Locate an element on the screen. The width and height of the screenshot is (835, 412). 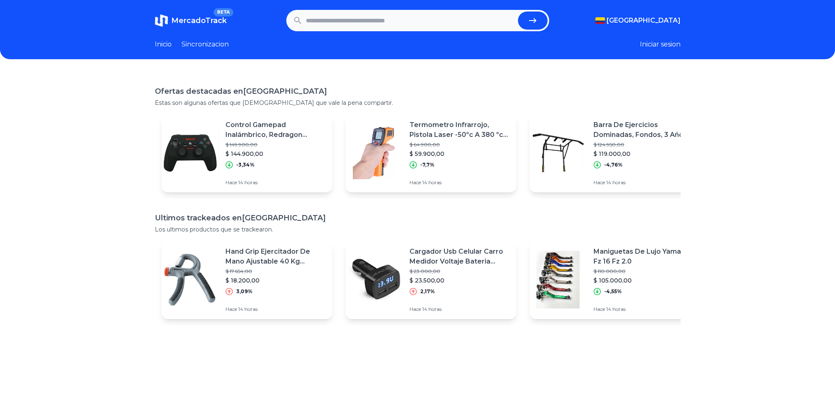
p: $ 144.900,00 is located at coordinates (276, 154).